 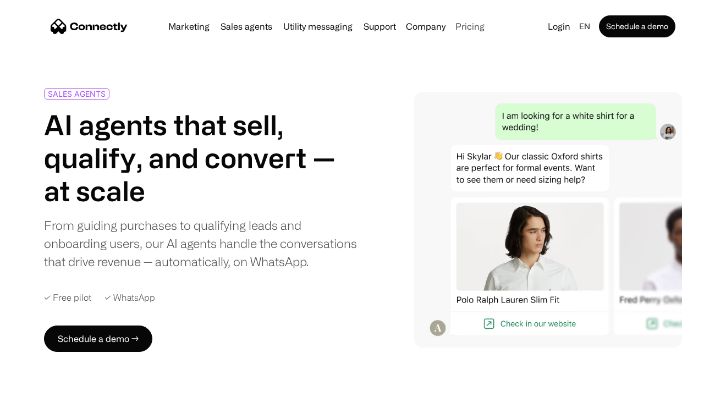 What do you see at coordinates (44, 385) in the screenshot?
I see `ul: Language list` at bounding box center [44, 385].